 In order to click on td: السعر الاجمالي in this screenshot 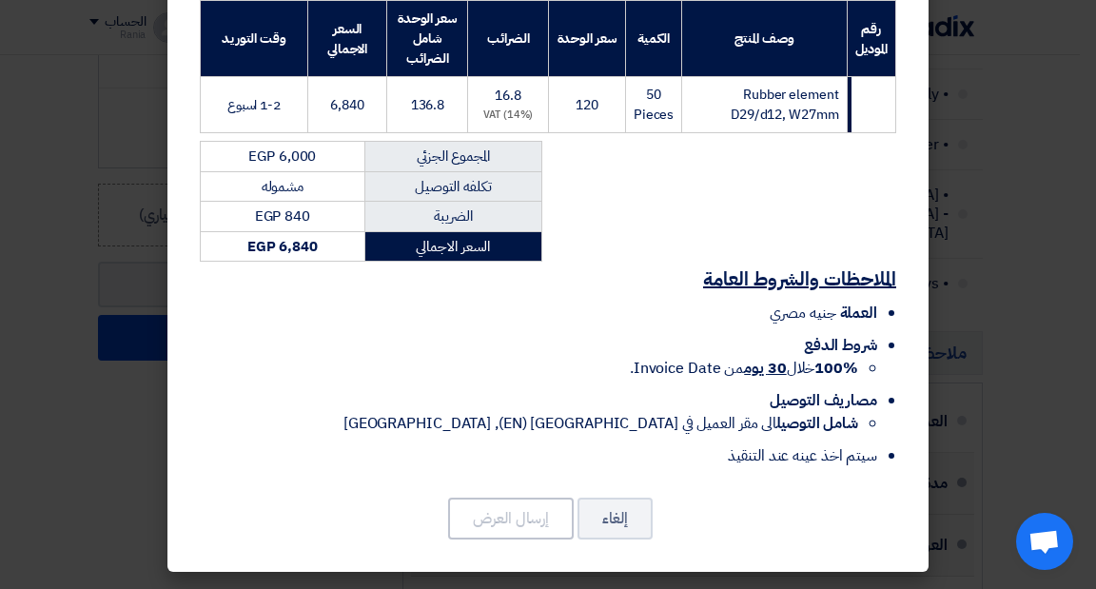, I will do `click(453, 246)`.